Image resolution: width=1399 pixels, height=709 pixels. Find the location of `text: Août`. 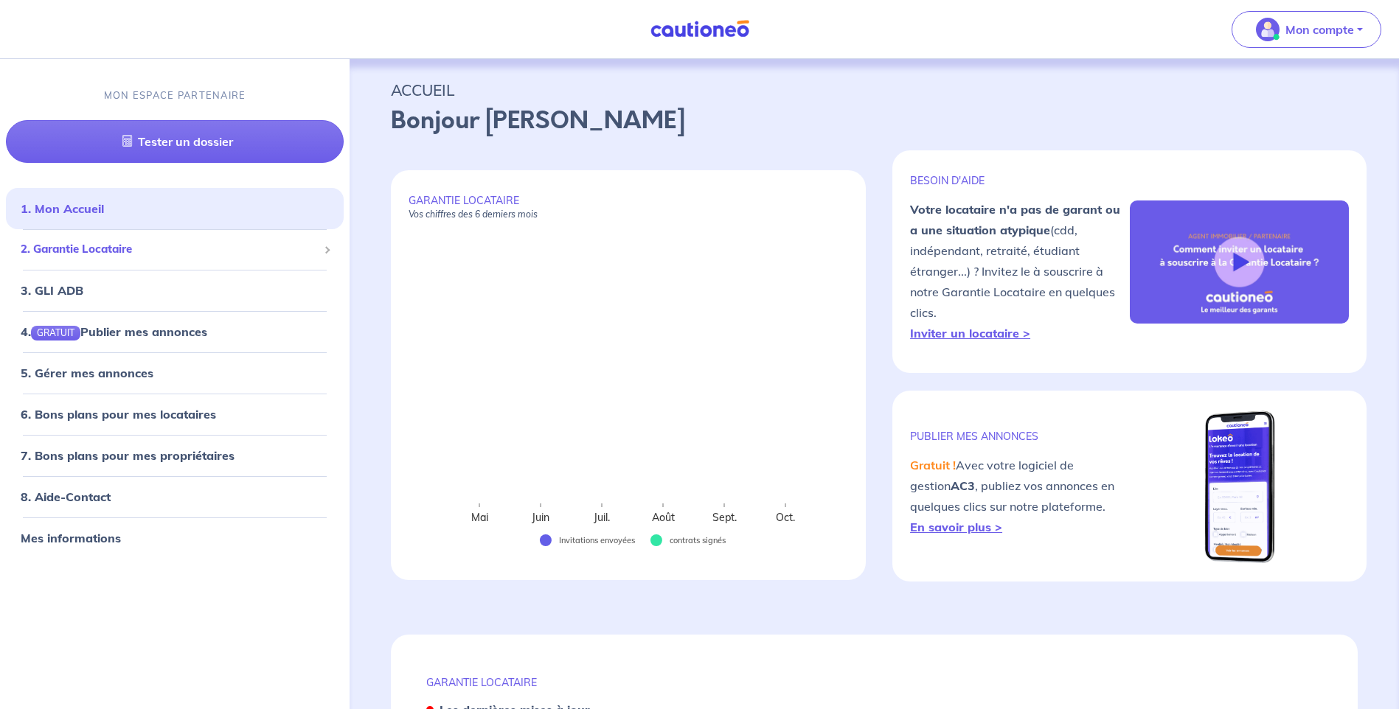

text: Août is located at coordinates (663, 518).